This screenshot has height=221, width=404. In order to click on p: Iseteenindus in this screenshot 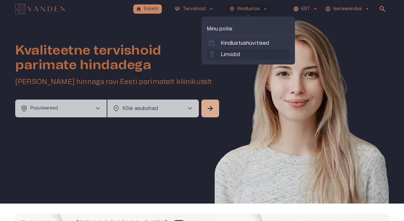, I will do `click(348, 9)`.